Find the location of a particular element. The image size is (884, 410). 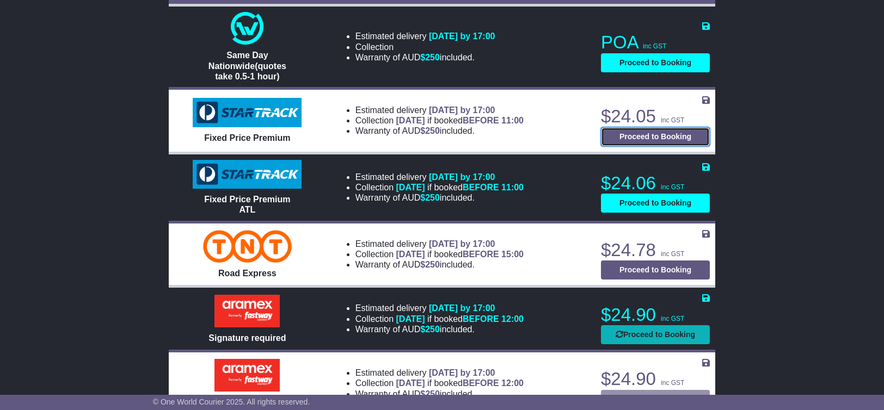

img: TNT Domestic: Road Express is located at coordinates (247, 247).